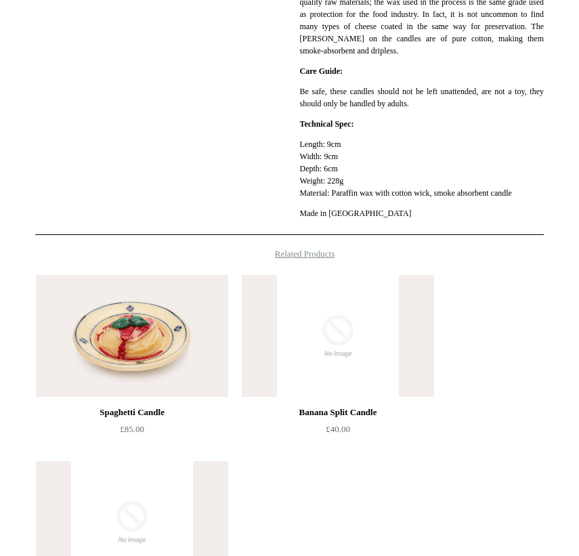  What do you see at coordinates (422, 169) in the screenshot?
I see `p: Length: 9cm Width: 9cm Depth: 6cm Weight: 228g Material: Paraffin wax with cotton wick, smoke abs...` at bounding box center [422, 169].